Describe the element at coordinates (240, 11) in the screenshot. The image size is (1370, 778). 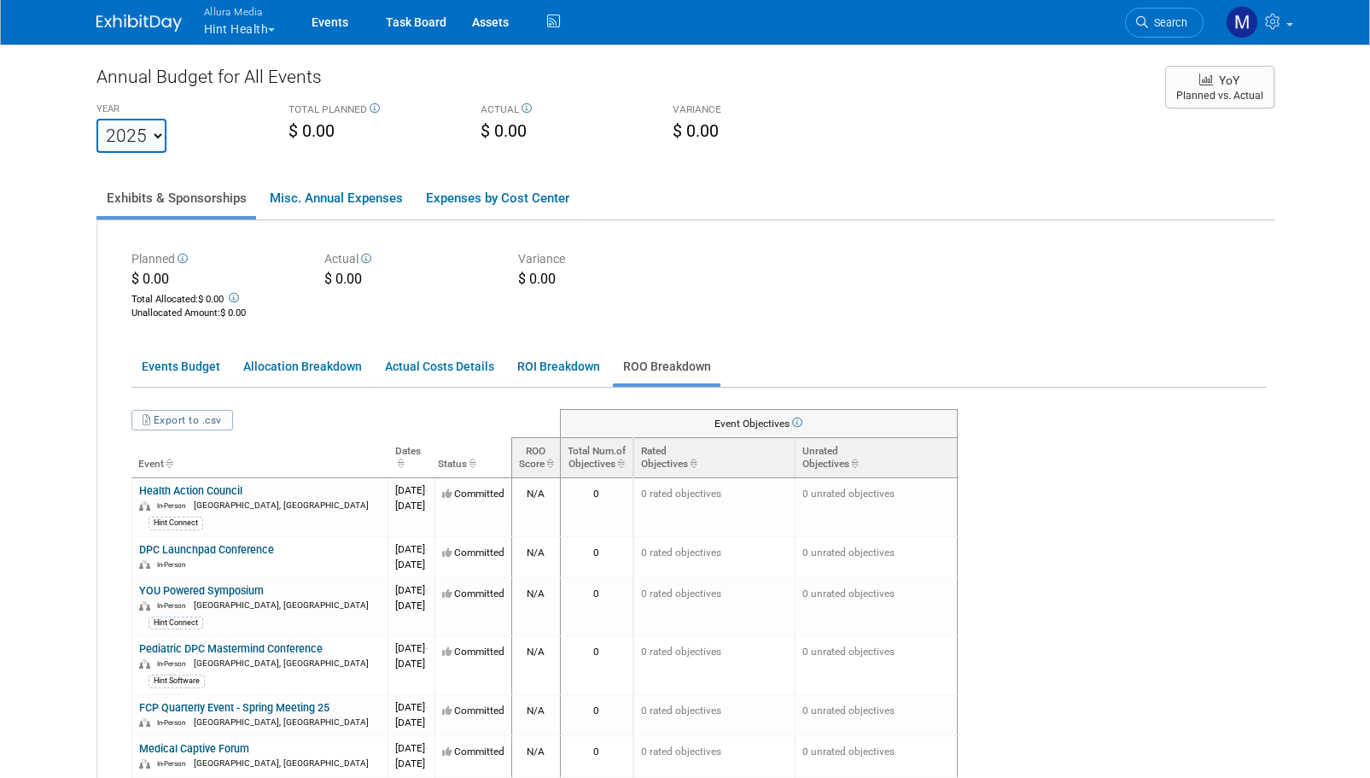
I see `span: Allura Media` at that location.